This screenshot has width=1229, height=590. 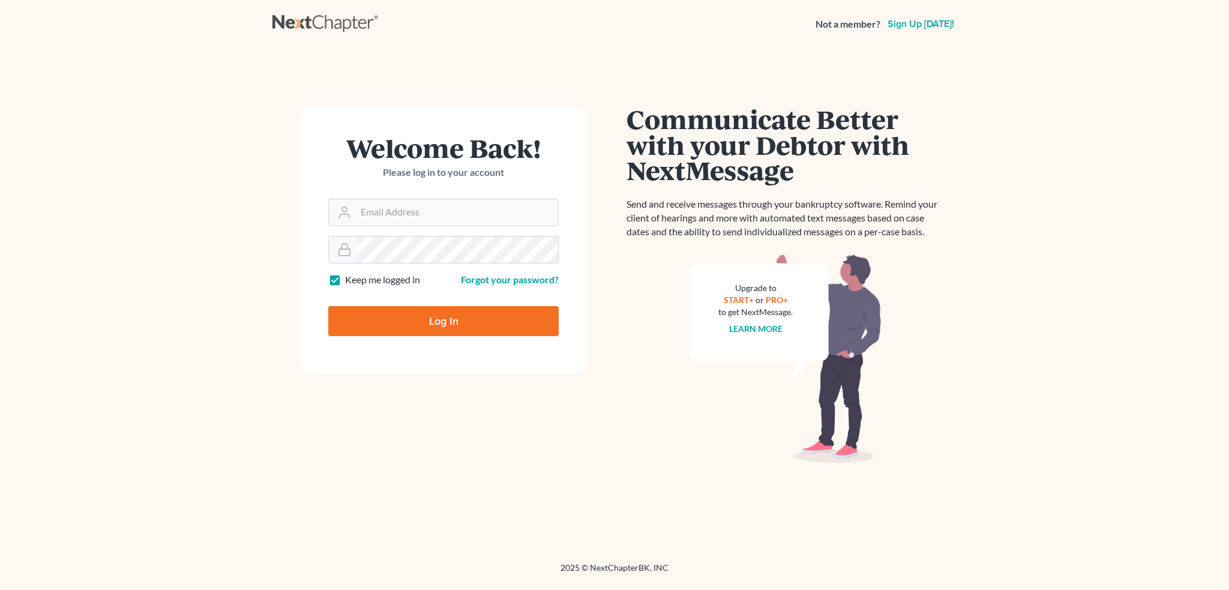 What do you see at coordinates (444, 172) in the screenshot?
I see `p: Please log in to your account` at bounding box center [444, 172].